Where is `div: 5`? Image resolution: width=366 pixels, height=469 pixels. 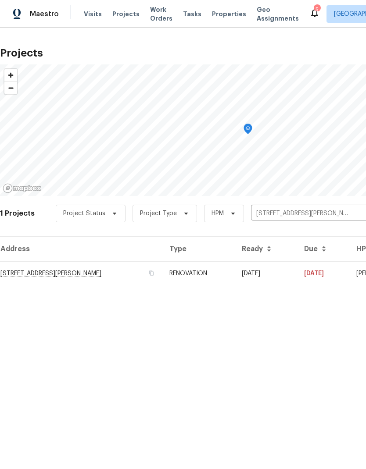
div: 5 is located at coordinates (317, 10).